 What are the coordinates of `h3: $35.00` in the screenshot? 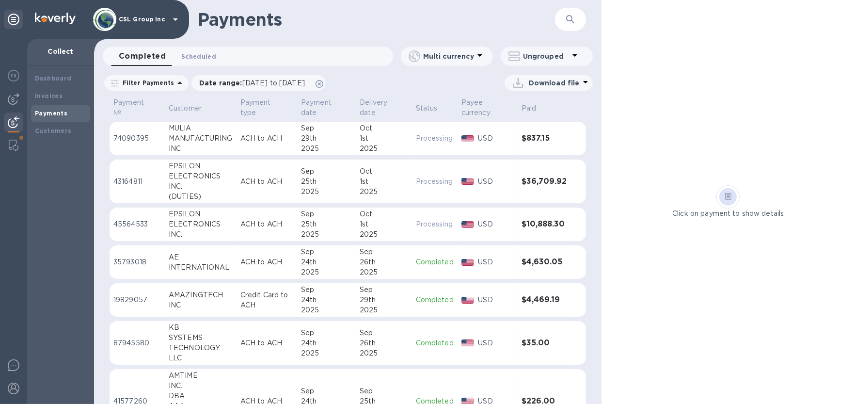 It's located at (544, 343).